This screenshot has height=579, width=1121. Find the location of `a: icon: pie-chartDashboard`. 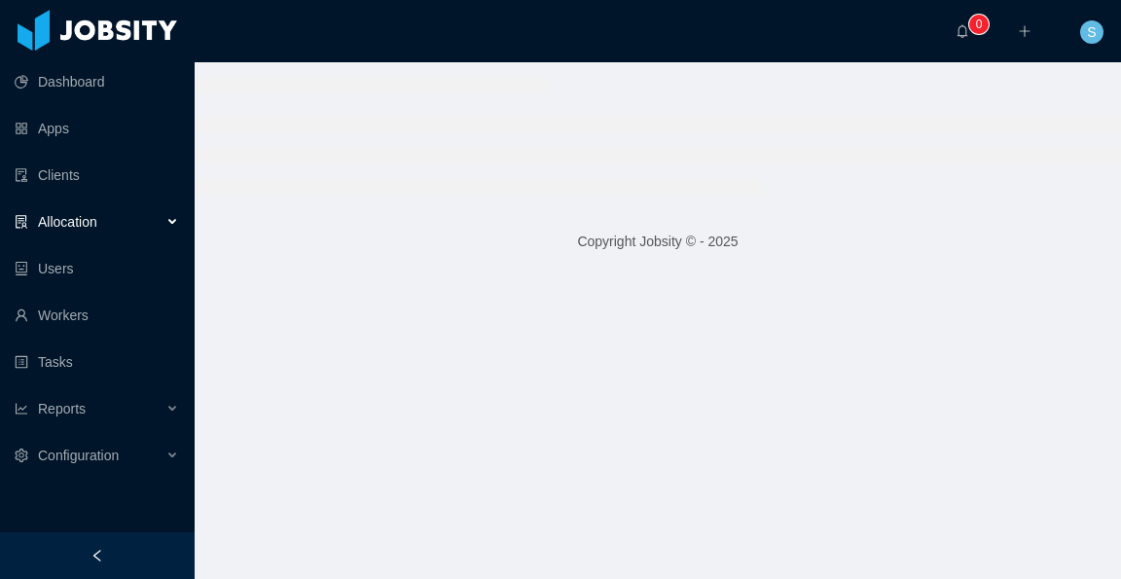

a: icon: pie-chartDashboard is located at coordinates (96, 82).